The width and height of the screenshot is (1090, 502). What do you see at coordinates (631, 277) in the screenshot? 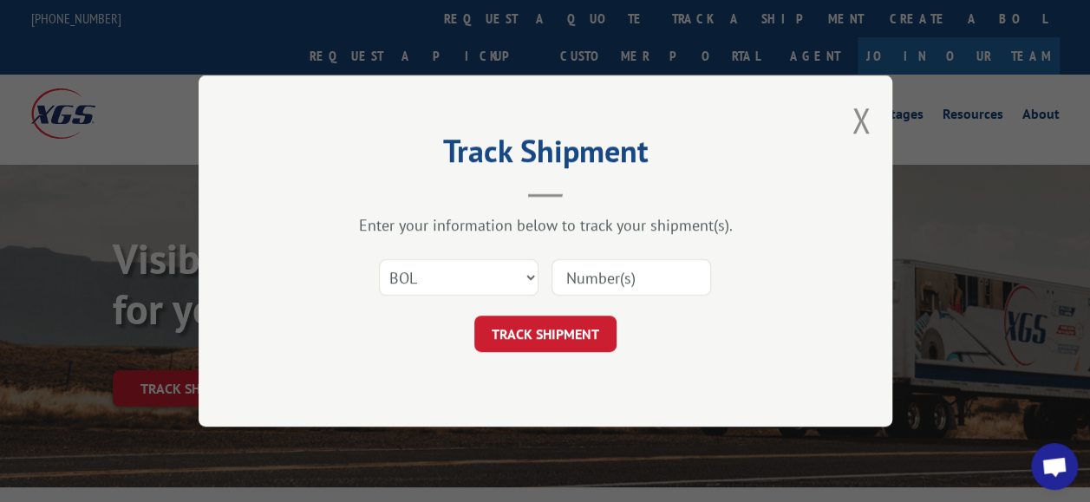
I see `input: Number(s)` at bounding box center [631, 277].